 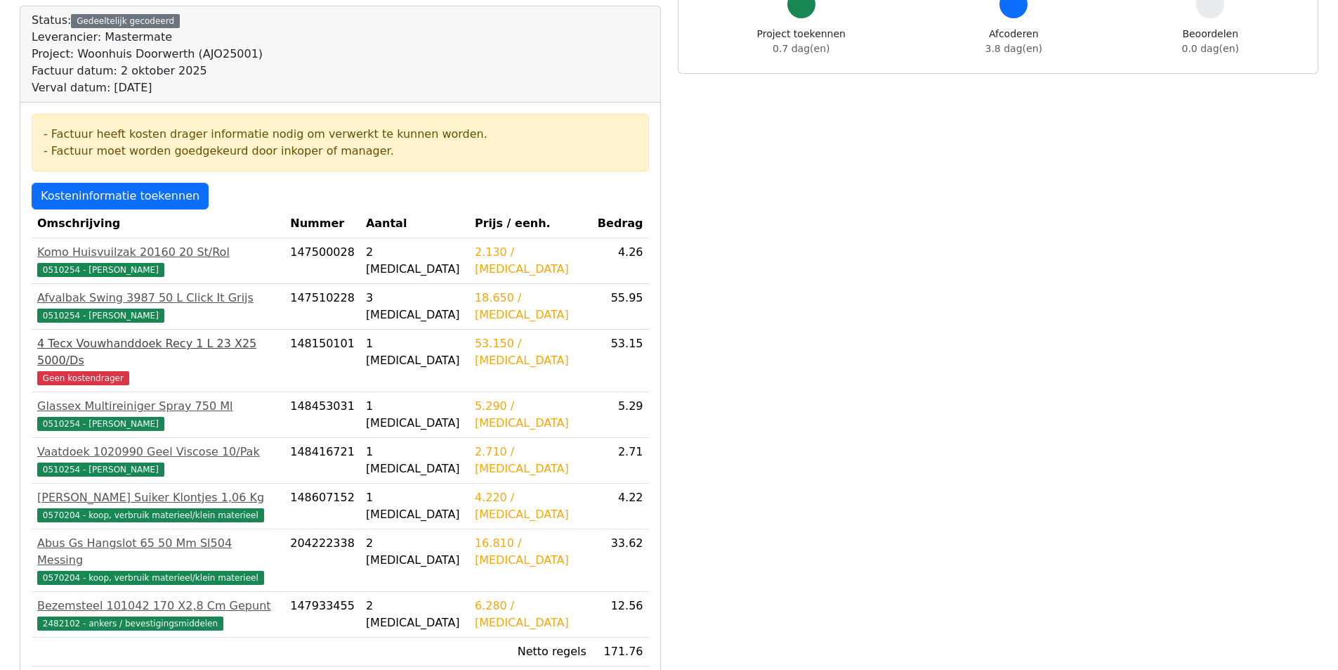 What do you see at coordinates (322, 223) in the screenshot?
I see `th: Nummer` at bounding box center [322, 223].